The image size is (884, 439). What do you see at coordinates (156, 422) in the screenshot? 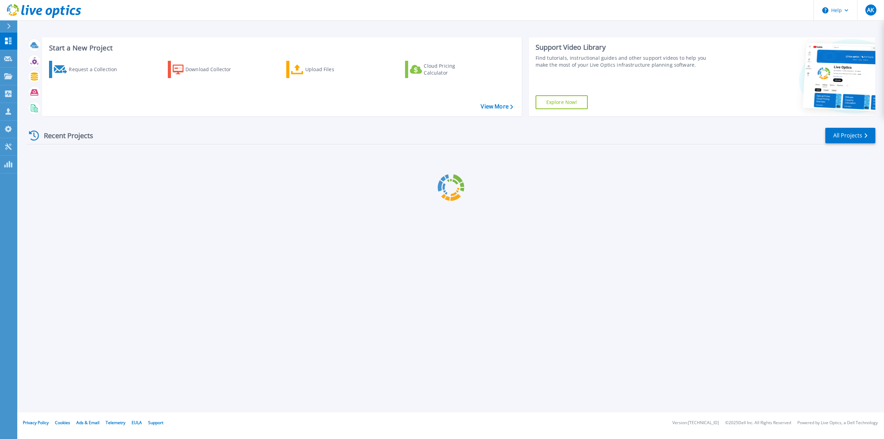
I see `a: Support` at bounding box center [156, 422].